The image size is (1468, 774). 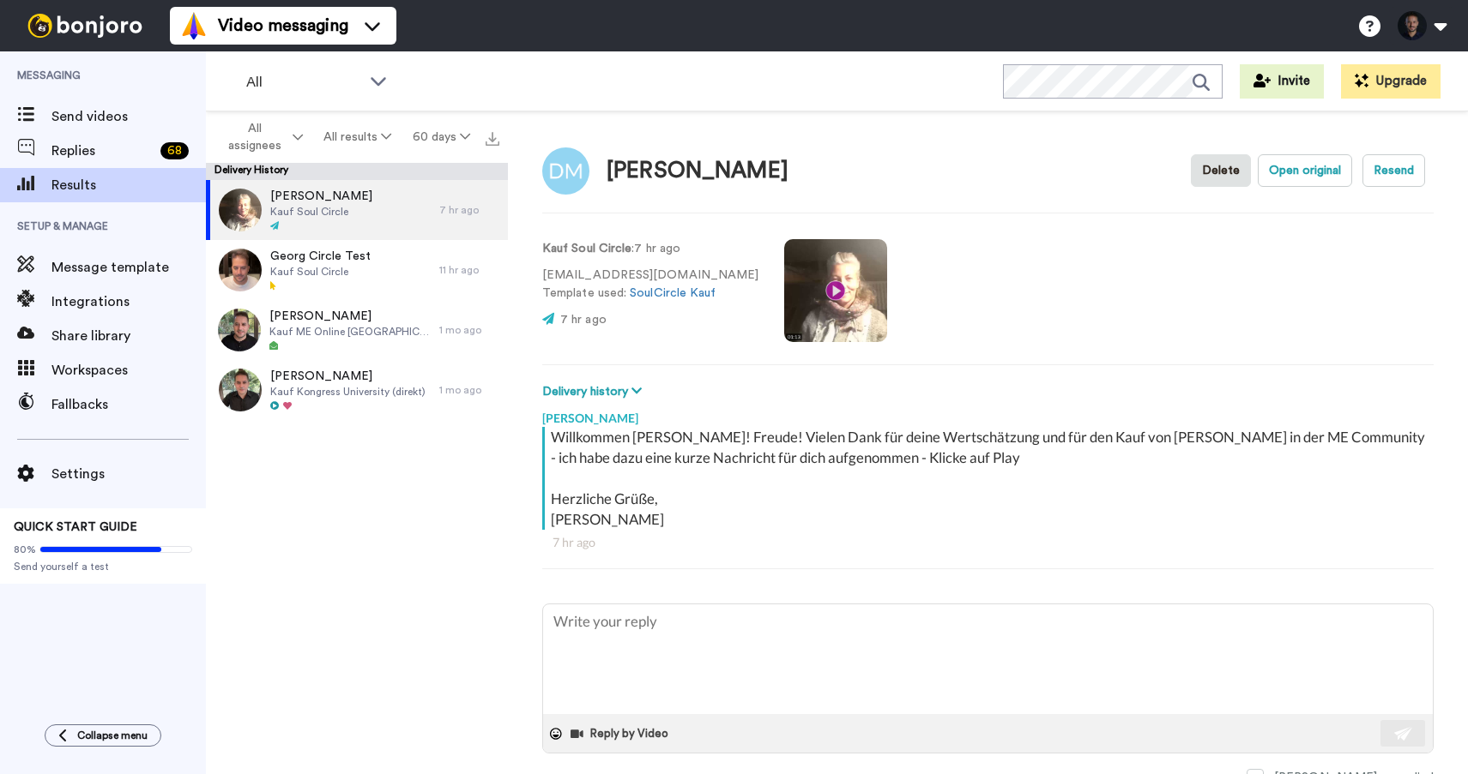 I want to click on div: Delivery History, so click(x=357, y=172).